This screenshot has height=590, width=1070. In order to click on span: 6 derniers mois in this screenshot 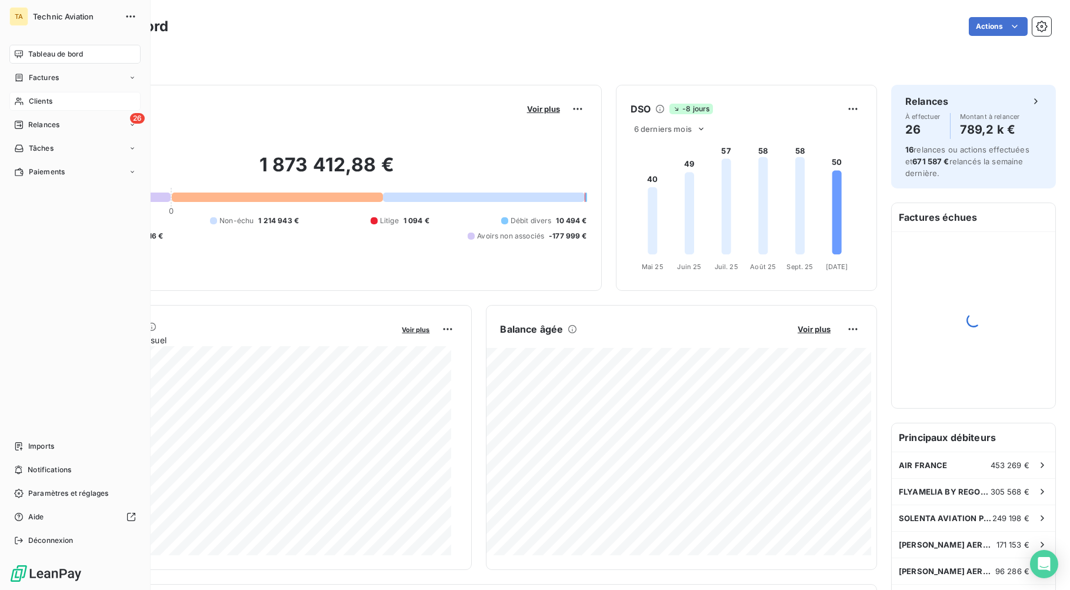, I will do `click(663, 129)`.